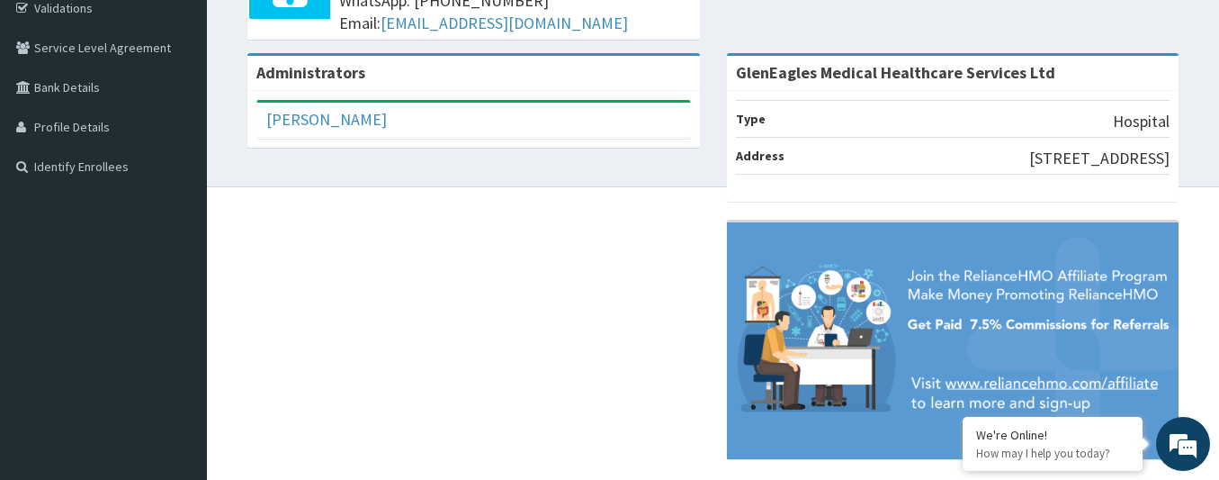 Image resolution: width=1219 pixels, height=480 pixels. What do you see at coordinates (1053, 453) in the screenshot?
I see `p: How may I help you today?` at bounding box center [1053, 453].